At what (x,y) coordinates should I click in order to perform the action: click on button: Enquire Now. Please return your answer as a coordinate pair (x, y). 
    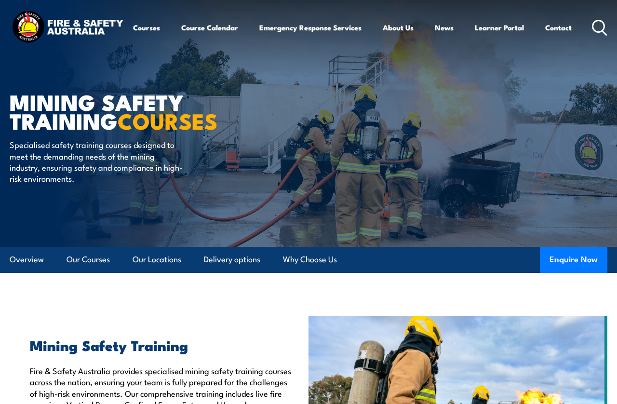
    Looking at the image, I should click on (574, 260).